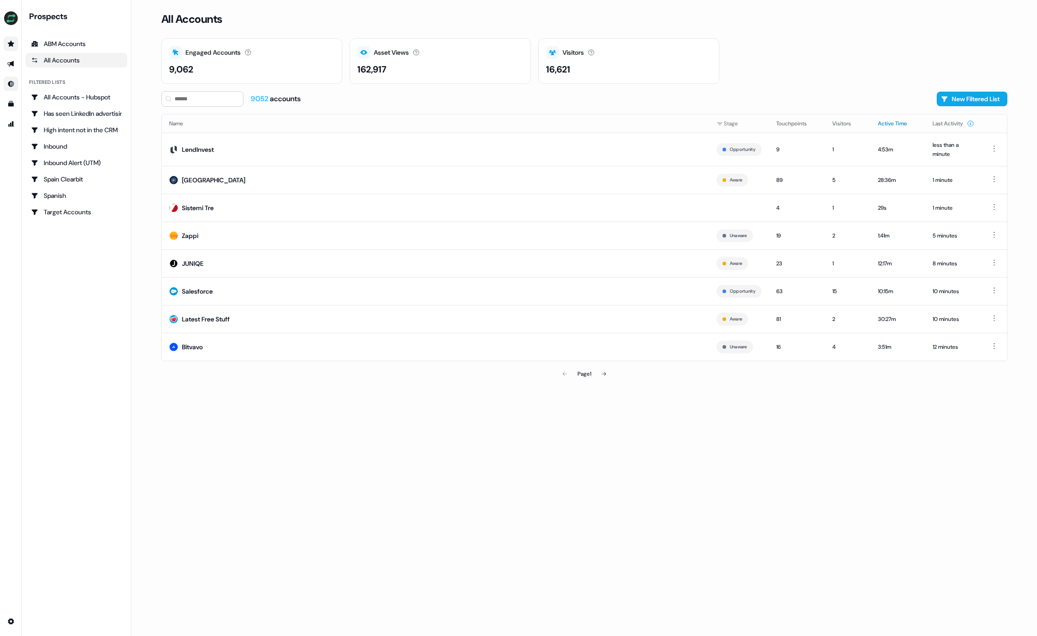 The image size is (1037, 636). What do you see at coordinates (898, 347) in the screenshot?
I see `div: 3:51m` at bounding box center [898, 347].